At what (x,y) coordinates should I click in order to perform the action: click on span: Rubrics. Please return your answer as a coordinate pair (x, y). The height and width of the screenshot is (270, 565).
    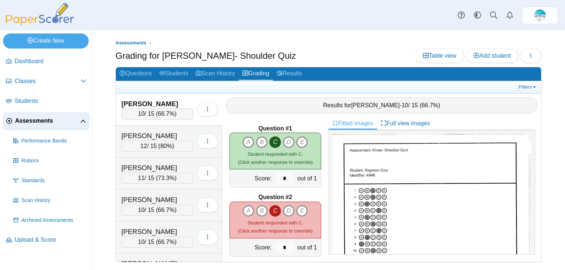
    Looking at the image, I should click on (54, 161).